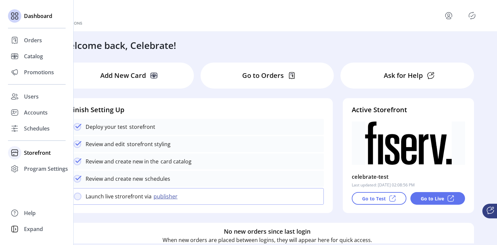 The image size is (497, 245). What do you see at coordinates (267, 240) in the screenshot?
I see `p: When new orders are placed between logins, they will appear here for quick access.` at bounding box center [267, 240].